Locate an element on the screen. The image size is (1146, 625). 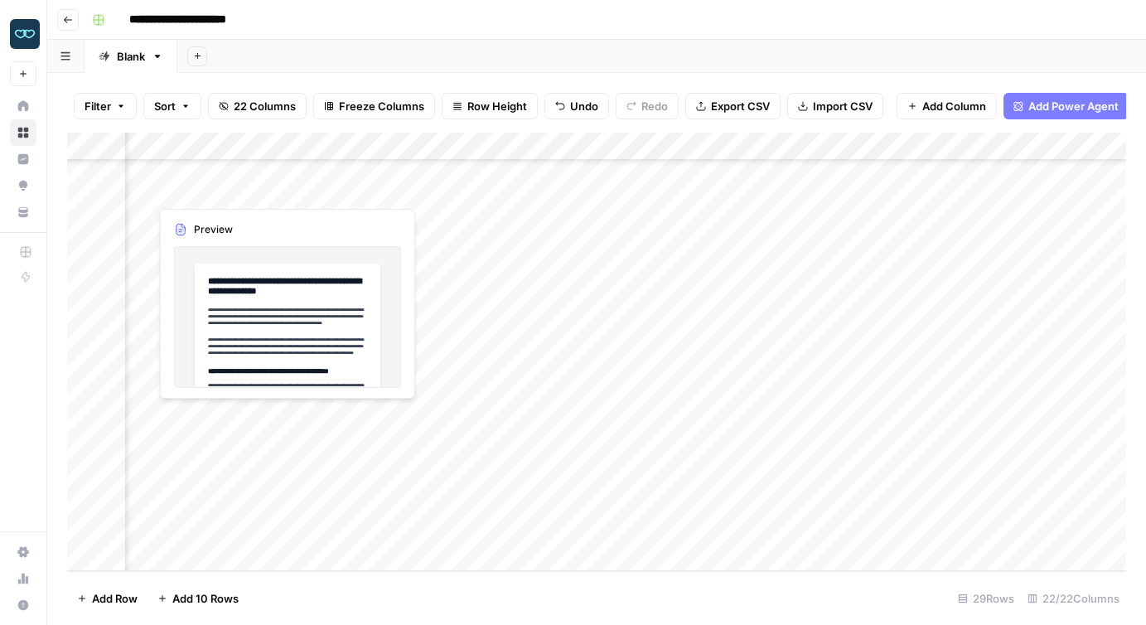
button: Filter is located at coordinates (105, 106).